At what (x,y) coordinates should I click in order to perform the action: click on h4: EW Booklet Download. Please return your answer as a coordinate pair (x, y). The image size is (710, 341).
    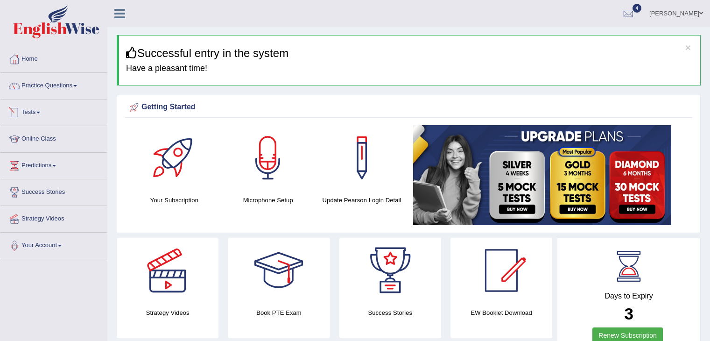
    Looking at the image, I should click on (501, 312).